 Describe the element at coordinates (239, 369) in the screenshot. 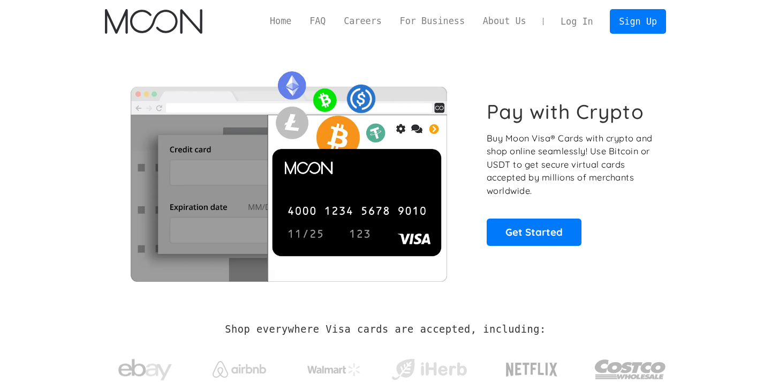

I see `img: Airbnb` at that location.